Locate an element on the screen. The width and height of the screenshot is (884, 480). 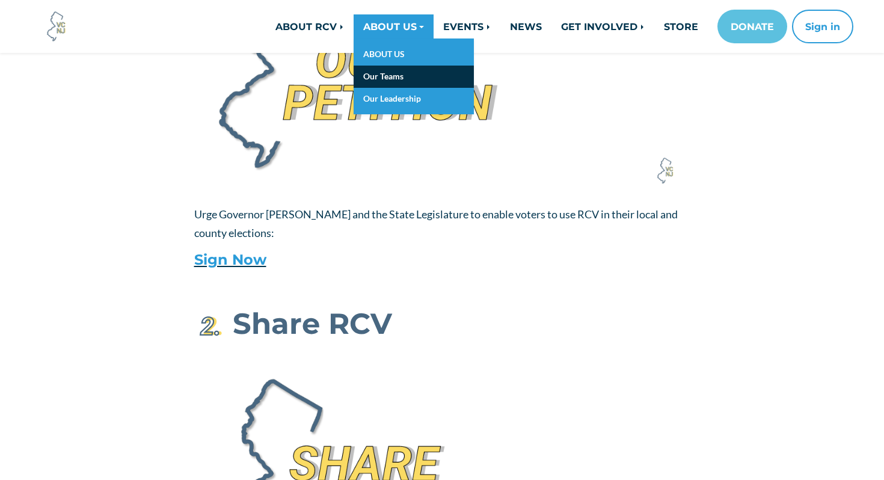
img: Second is located at coordinates (209, 327).